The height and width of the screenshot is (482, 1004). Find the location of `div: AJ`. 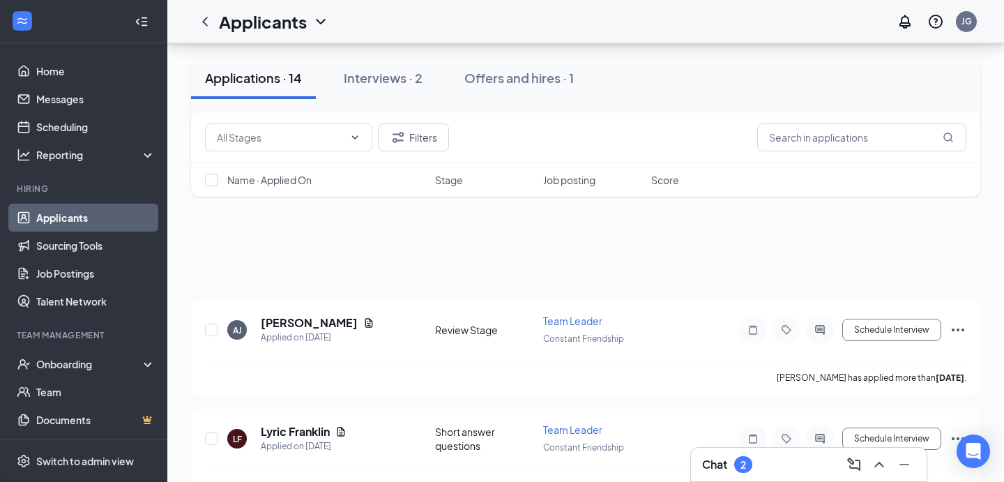

div: AJ is located at coordinates (237, 330).